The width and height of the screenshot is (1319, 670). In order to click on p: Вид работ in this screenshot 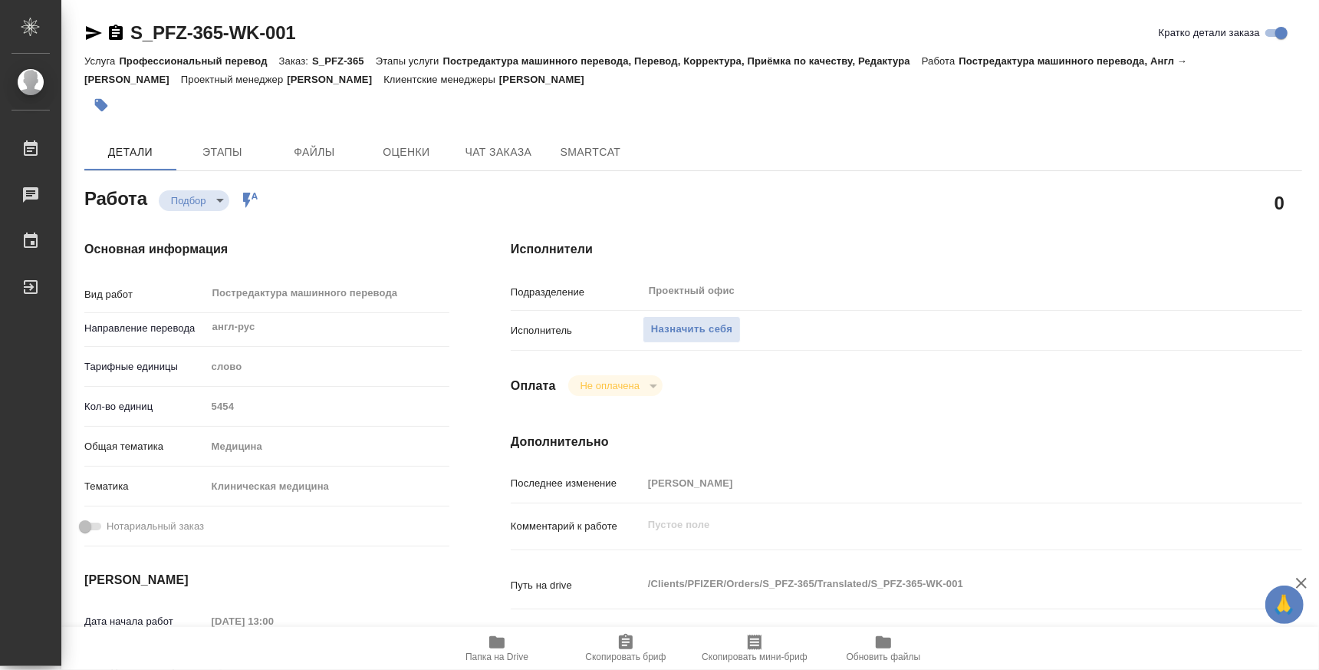, I will do `click(145, 295)`.